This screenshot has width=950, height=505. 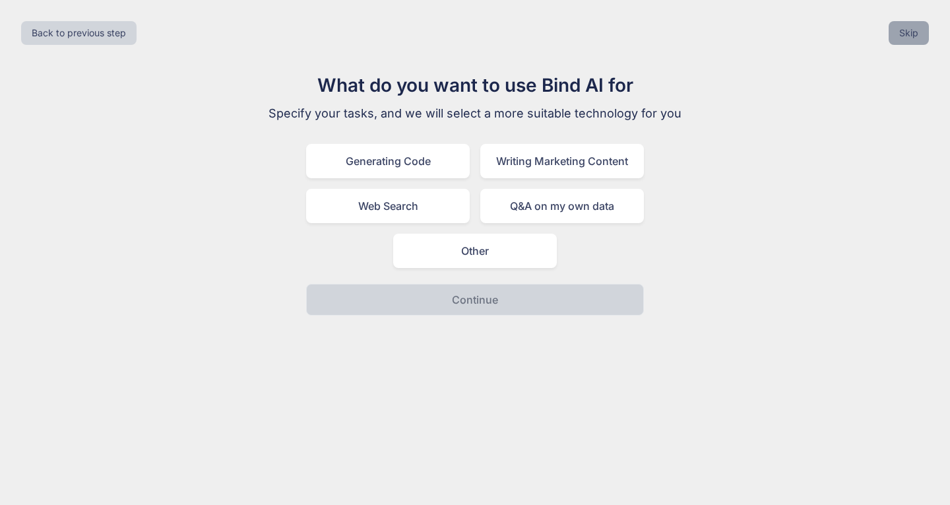 What do you see at coordinates (475, 299) in the screenshot?
I see `p: Continue` at bounding box center [475, 299].